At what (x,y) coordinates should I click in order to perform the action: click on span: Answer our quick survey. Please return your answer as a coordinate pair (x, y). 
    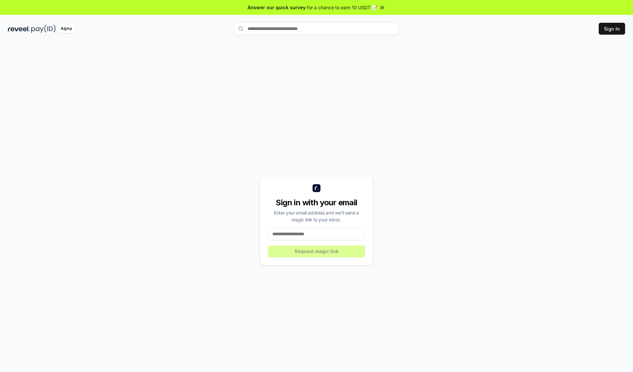
    Looking at the image, I should click on (277, 7).